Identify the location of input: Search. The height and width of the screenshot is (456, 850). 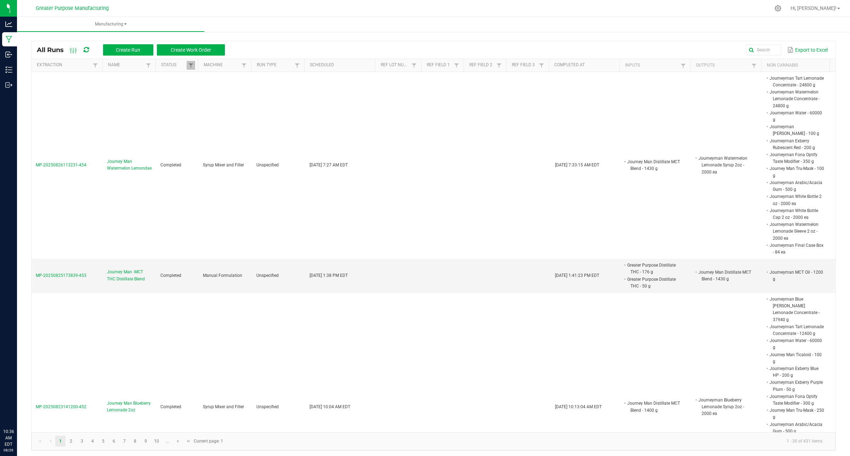
(763, 50).